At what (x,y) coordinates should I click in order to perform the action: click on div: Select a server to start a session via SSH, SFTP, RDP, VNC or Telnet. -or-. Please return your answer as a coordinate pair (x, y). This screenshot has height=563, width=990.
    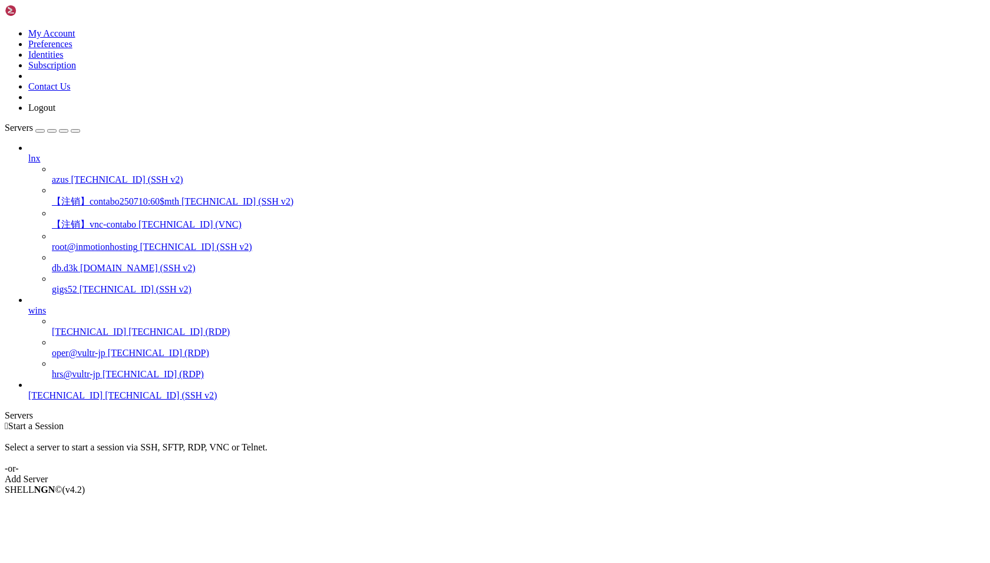
    Looking at the image, I should click on (495, 453).